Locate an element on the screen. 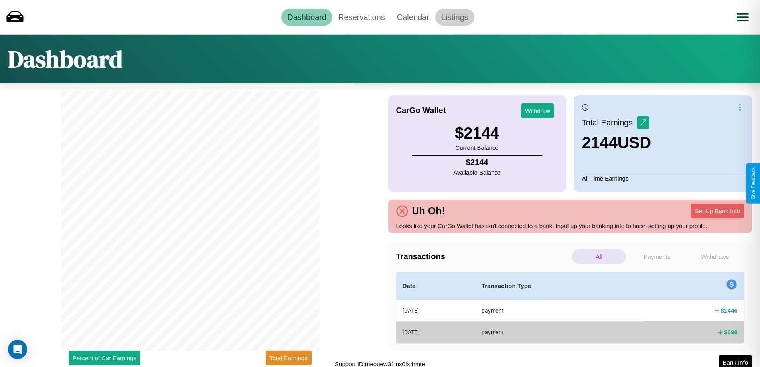 Image resolution: width=760 pixels, height=367 pixels. h3: 2144 USD is located at coordinates (616, 142).